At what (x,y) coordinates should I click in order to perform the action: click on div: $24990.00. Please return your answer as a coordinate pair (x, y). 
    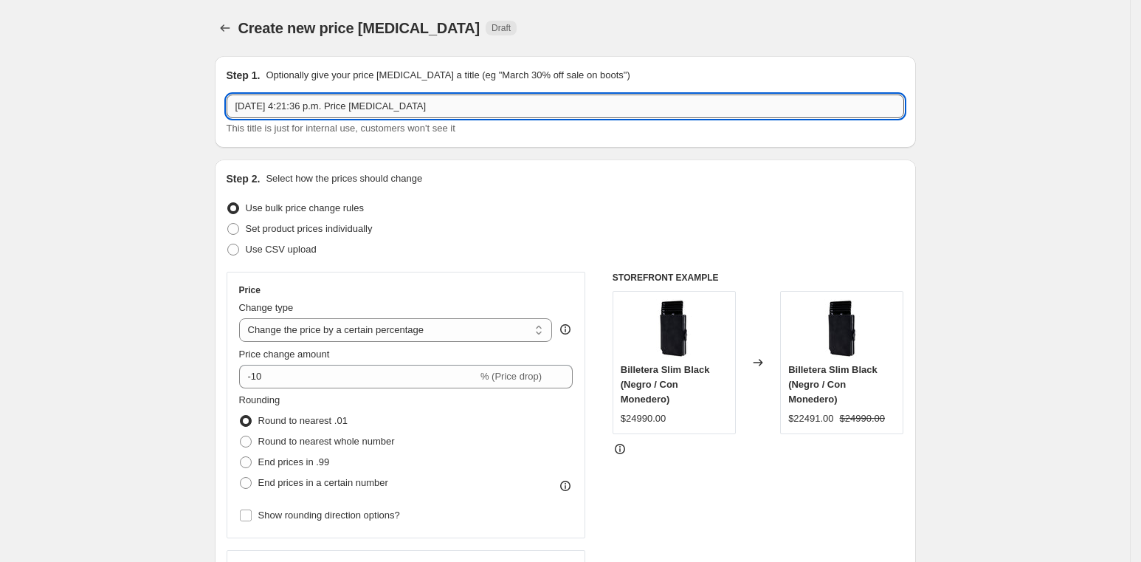
    Looking at the image, I should click on (643, 419).